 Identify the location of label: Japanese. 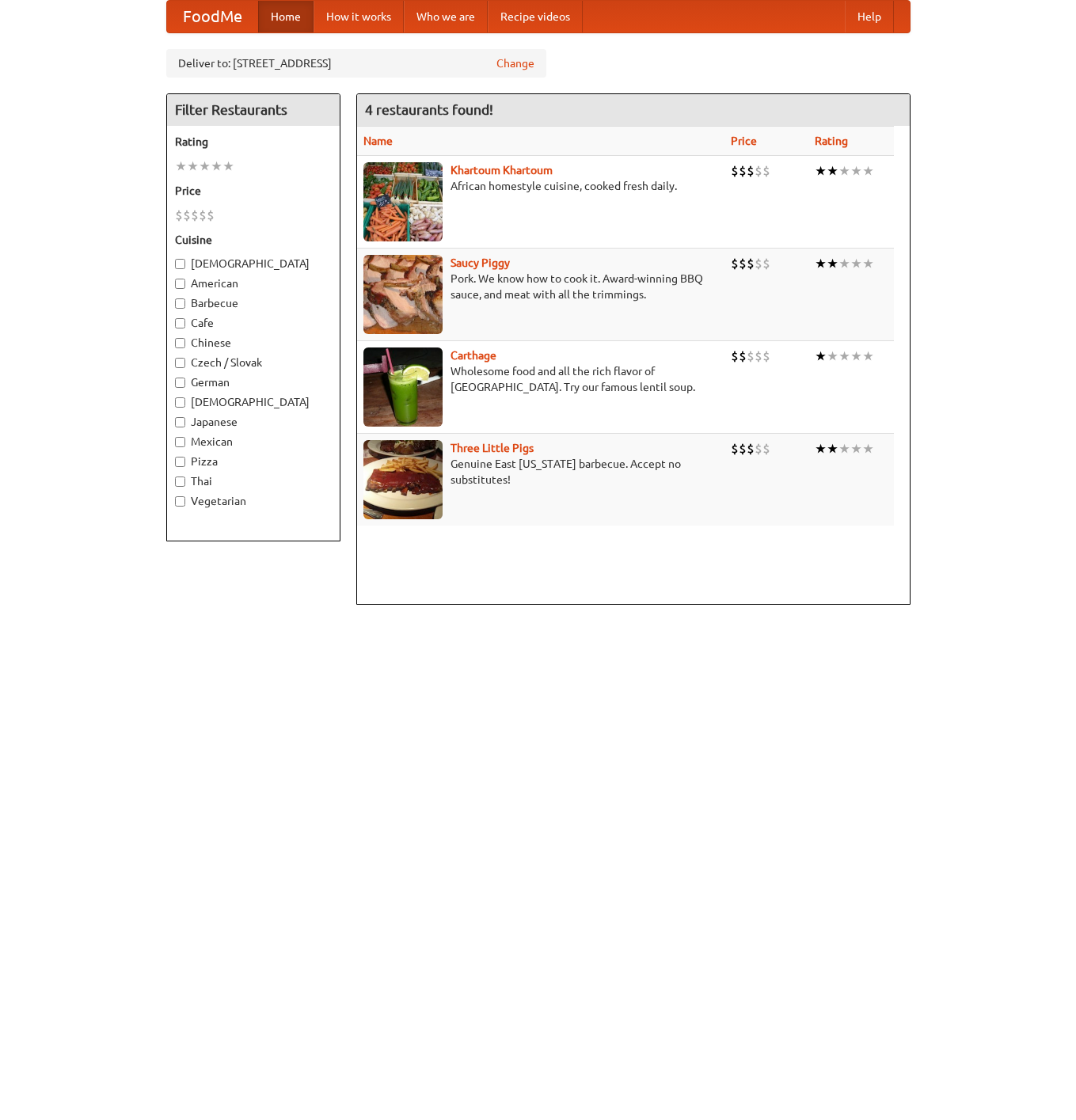
(253, 422).